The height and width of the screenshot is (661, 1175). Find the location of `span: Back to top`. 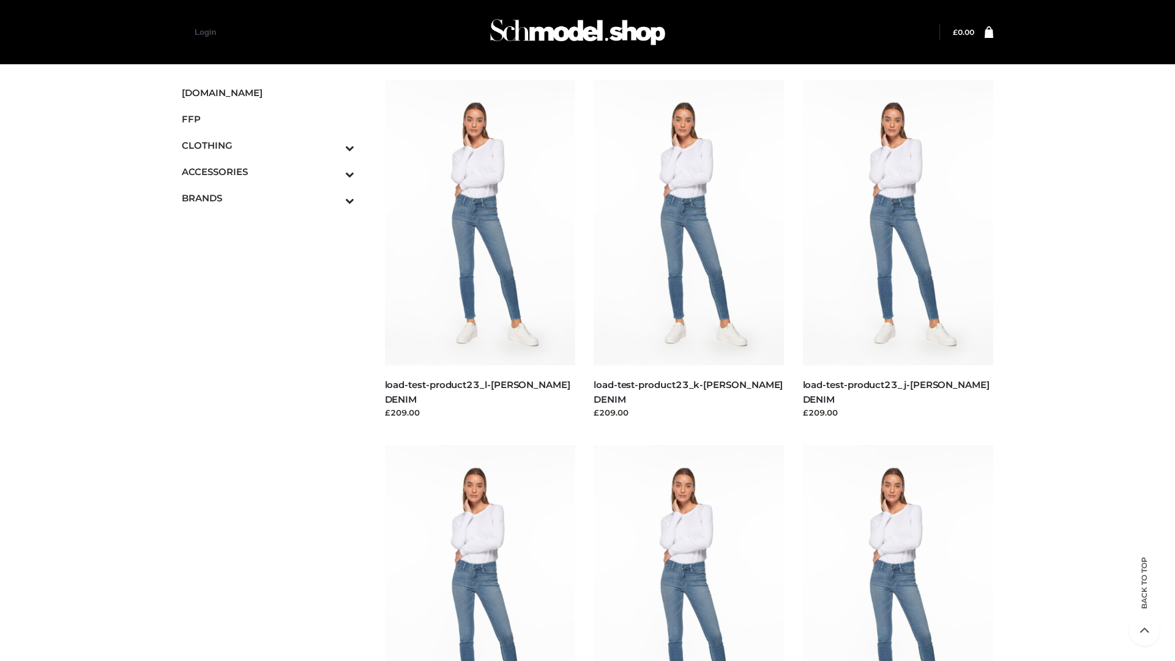

span: Back to top is located at coordinates (1144, 593).